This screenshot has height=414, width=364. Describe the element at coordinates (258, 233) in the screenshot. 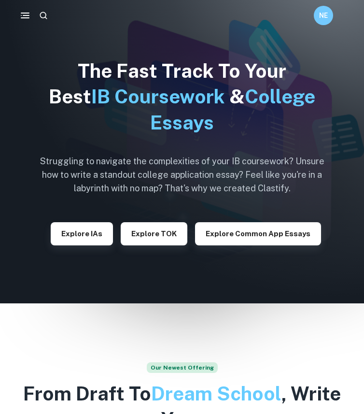

I see `a: Explore Common App essays` at that location.